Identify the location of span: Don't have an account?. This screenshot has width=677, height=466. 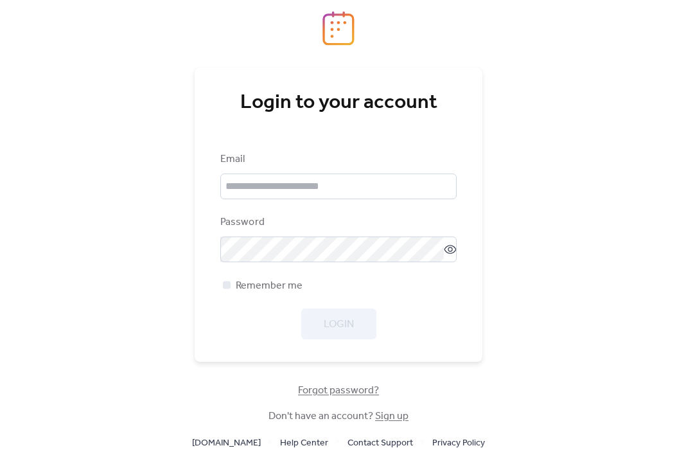
(339, 416).